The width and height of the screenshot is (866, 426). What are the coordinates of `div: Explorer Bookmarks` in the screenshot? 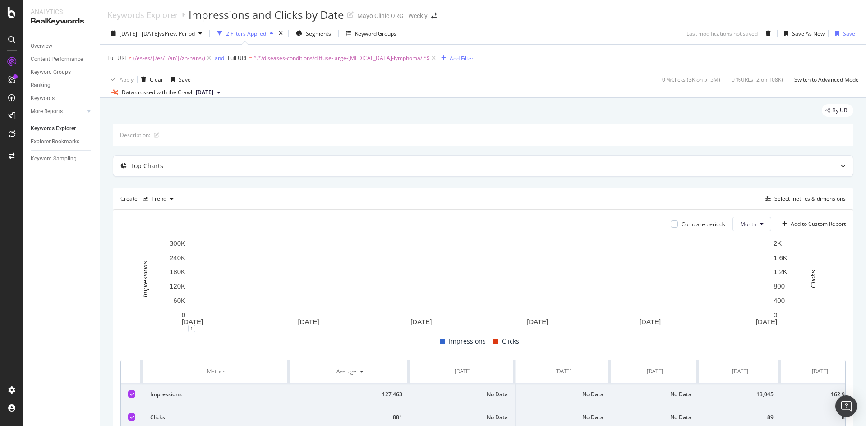 It's located at (55, 142).